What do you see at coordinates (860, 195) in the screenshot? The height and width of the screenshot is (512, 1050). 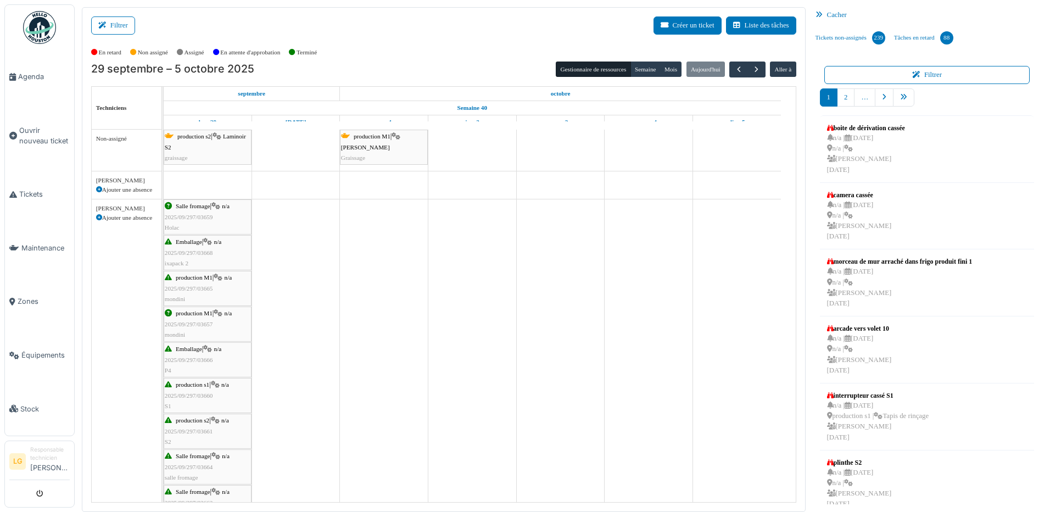 I see `div: camera cassée` at bounding box center [860, 195].